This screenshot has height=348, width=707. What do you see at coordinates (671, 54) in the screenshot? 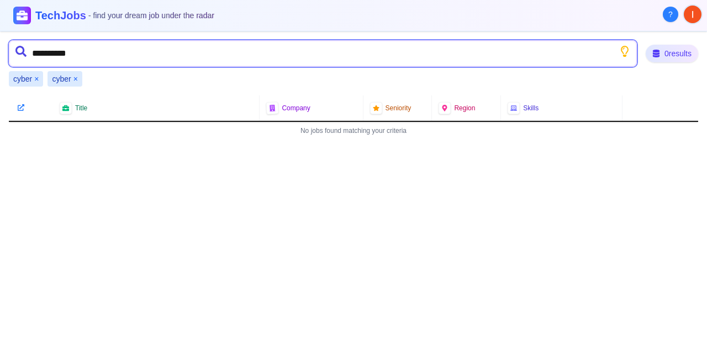
I see `div: 0 results` at bounding box center [671, 54].